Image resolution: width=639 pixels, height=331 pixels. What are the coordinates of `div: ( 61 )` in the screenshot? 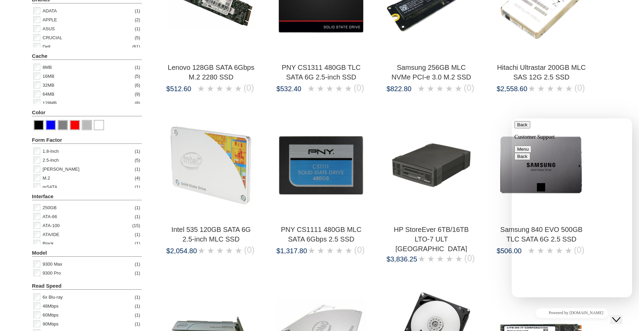 It's located at (136, 46).